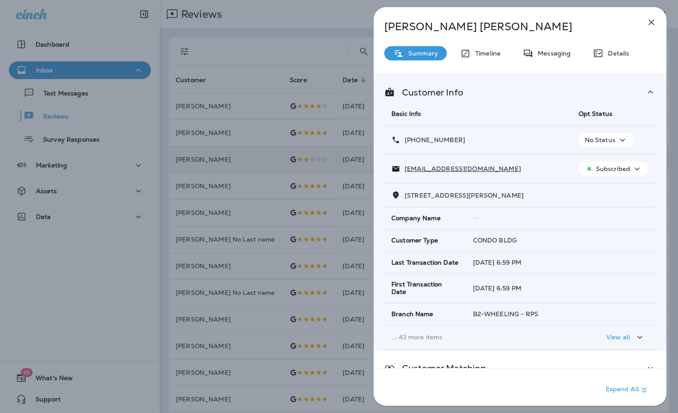  Describe the element at coordinates (412, 314) in the screenshot. I see `span: Branch Name` at that location.